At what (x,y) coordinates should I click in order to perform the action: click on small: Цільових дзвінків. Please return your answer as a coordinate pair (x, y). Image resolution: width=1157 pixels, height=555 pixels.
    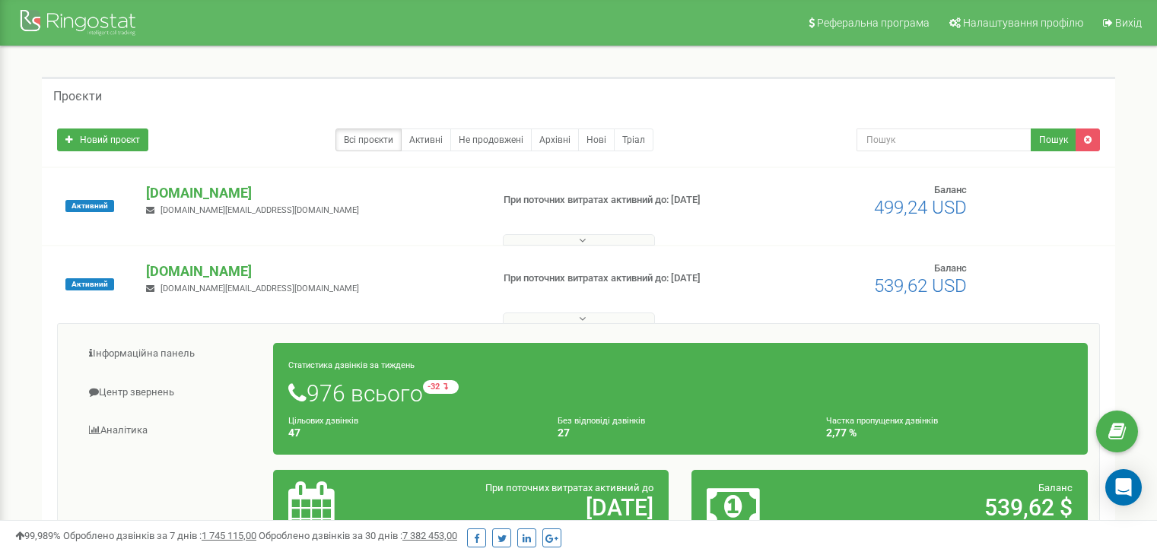
    Looking at the image, I should click on (323, 421).